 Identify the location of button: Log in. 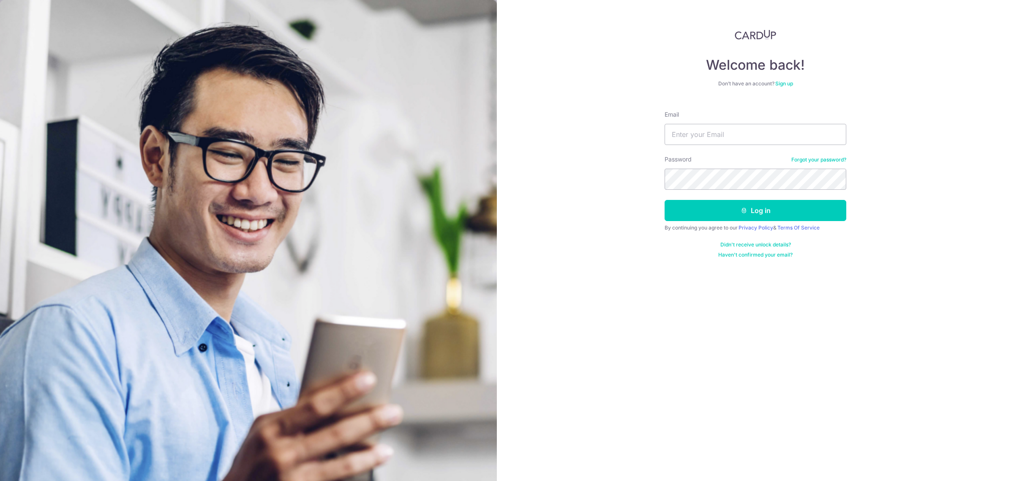
(755, 210).